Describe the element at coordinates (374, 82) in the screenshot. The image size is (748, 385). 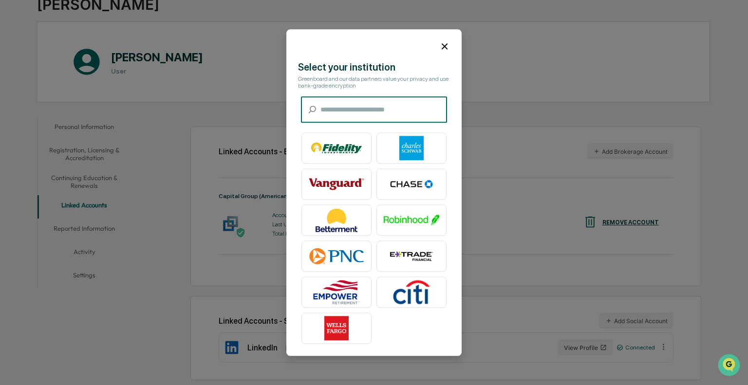
I see `div: Greenboard and our data partners value your privacy and use bank-grade encryption` at that location.